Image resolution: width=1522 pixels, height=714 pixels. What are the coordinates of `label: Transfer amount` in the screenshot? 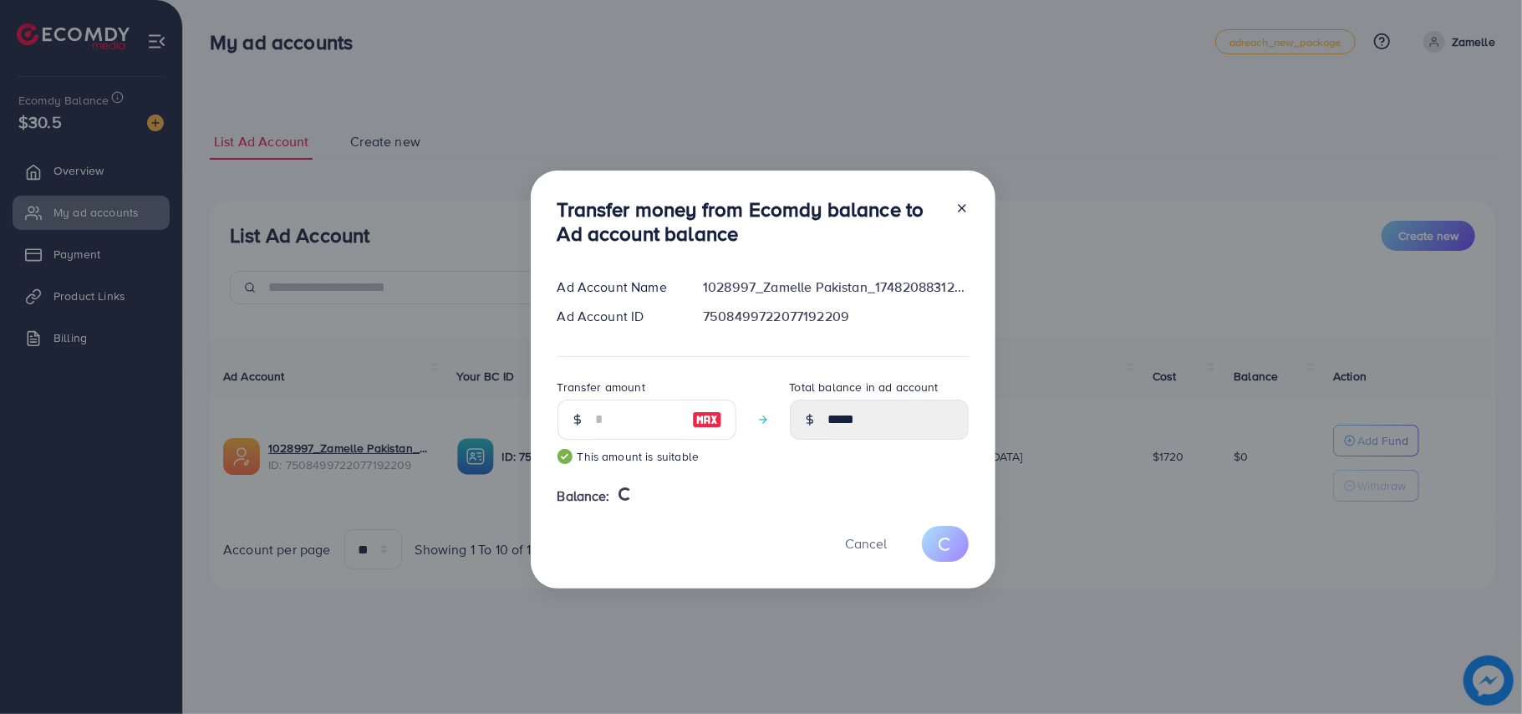 It's located at (601, 387).